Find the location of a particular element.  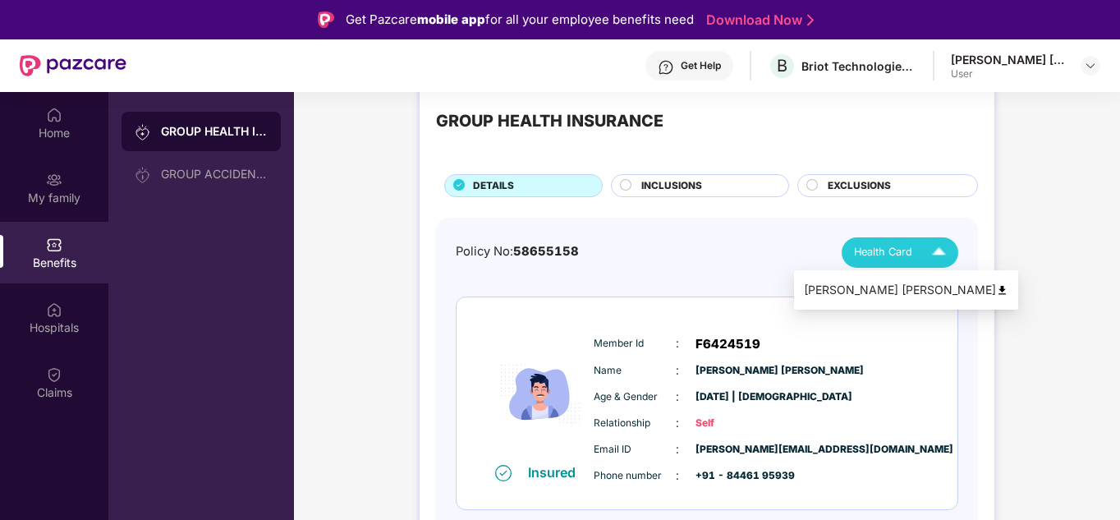

span: Health Card is located at coordinates (883, 252).